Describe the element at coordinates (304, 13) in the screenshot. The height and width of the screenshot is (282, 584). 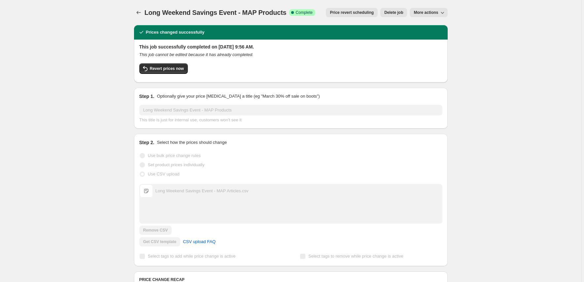
I see `span: Complete` at that location.